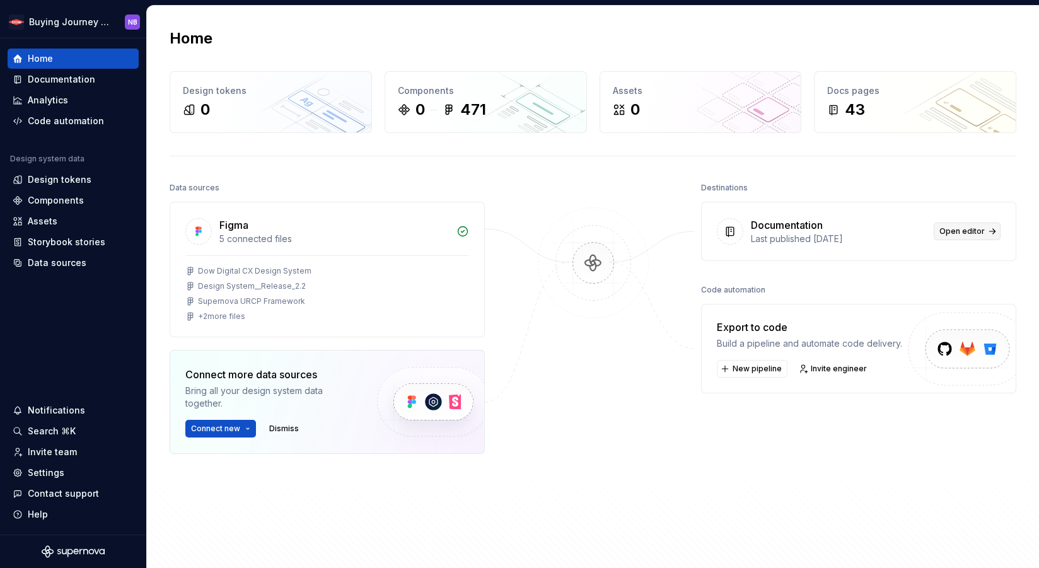 This screenshot has width=1039, height=568. What do you see at coordinates (962, 231) in the screenshot?
I see `span: Open editor` at bounding box center [962, 231].